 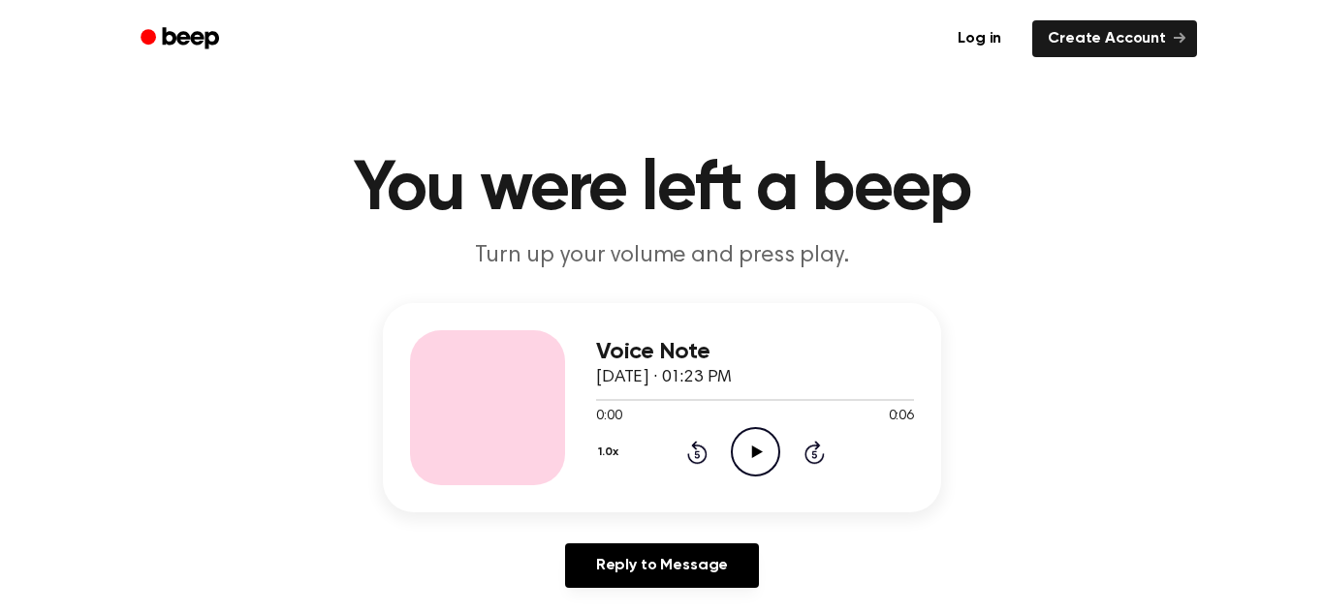 What do you see at coordinates (979, 39) in the screenshot?
I see `a: Log in` at bounding box center [979, 39].